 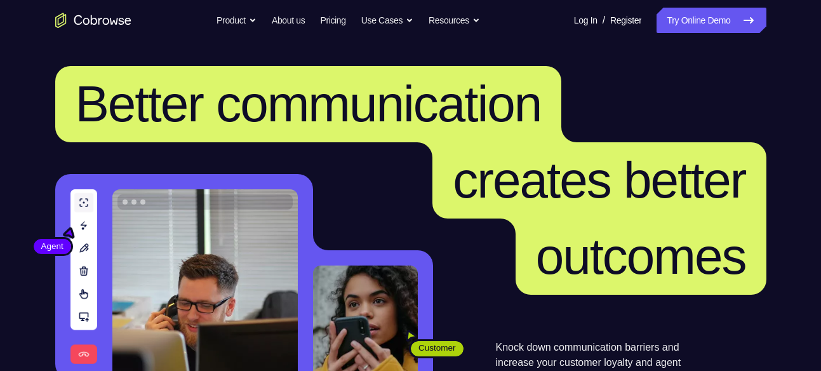 I want to click on button: Use Cases, so click(x=387, y=20).